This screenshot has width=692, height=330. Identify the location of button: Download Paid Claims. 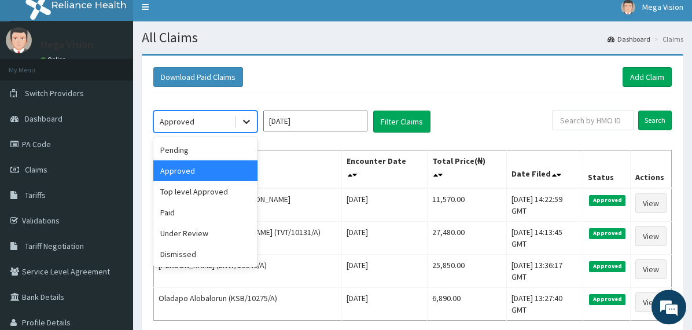
(198, 77).